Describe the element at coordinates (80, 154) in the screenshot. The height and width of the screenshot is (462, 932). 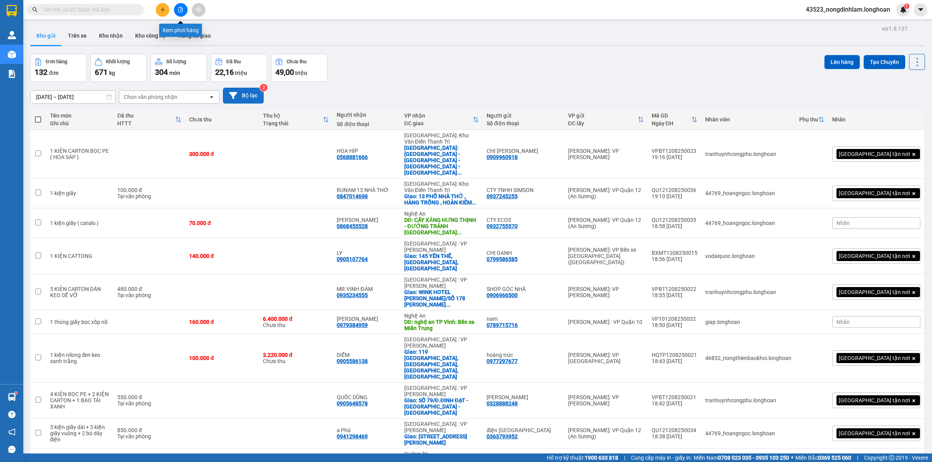
I see `div: 1 KIỆN CARTON BỌC PE ( HOA SÁP )` at that location.